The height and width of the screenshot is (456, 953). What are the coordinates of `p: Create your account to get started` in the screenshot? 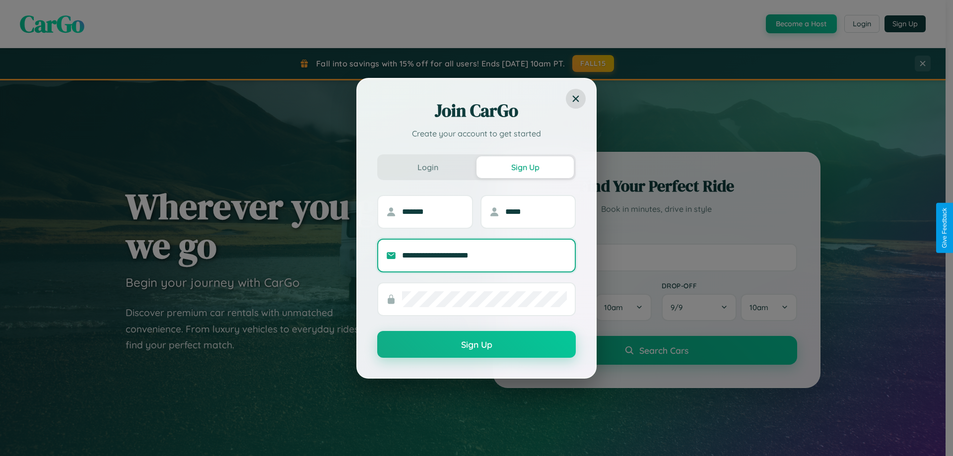 It's located at (477, 134).